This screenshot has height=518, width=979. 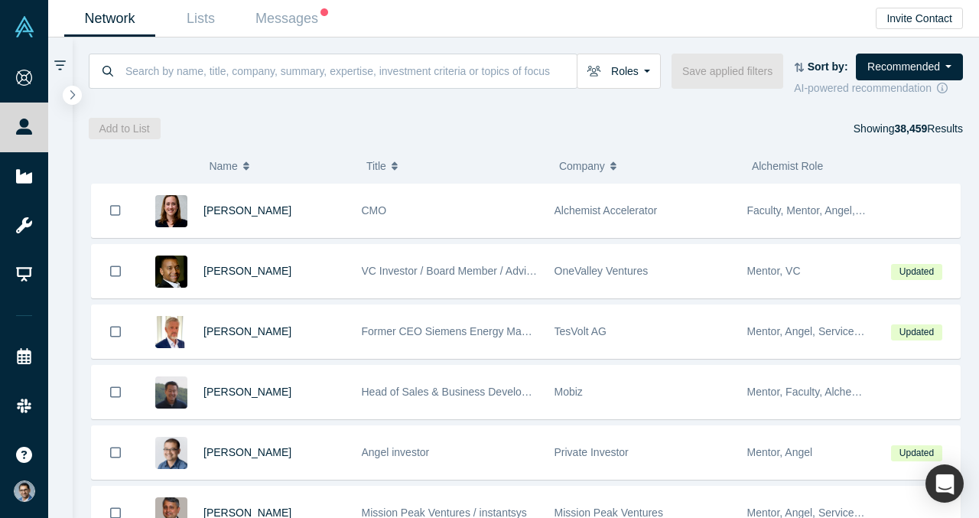 What do you see at coordinates (376, 166) in the screenshot?
I see `span: Title` at bounding box center [376, 166].